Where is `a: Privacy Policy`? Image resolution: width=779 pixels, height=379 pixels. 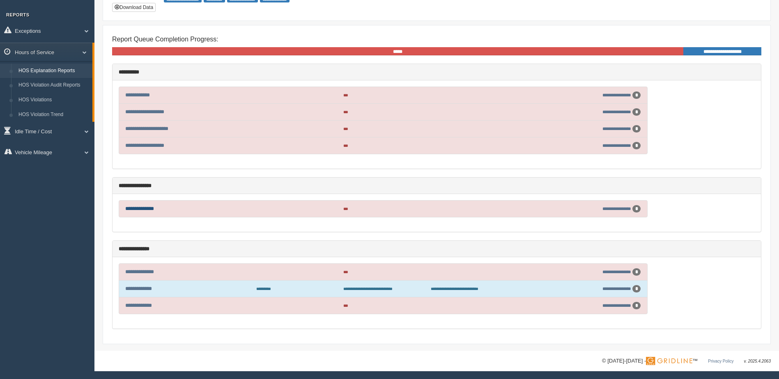 a: Privacy Policy is located at coordinates (720, 361).